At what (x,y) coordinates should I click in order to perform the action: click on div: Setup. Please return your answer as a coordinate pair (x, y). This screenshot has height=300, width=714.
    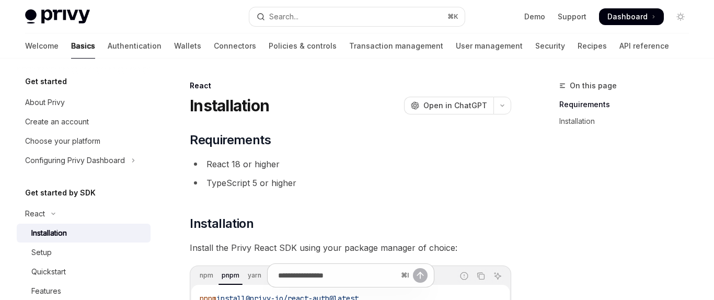
    Looking at the image, I should click on (41, 252).